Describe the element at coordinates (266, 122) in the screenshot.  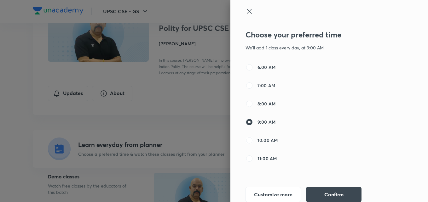
I see `span: 9:00 AM` at that location.